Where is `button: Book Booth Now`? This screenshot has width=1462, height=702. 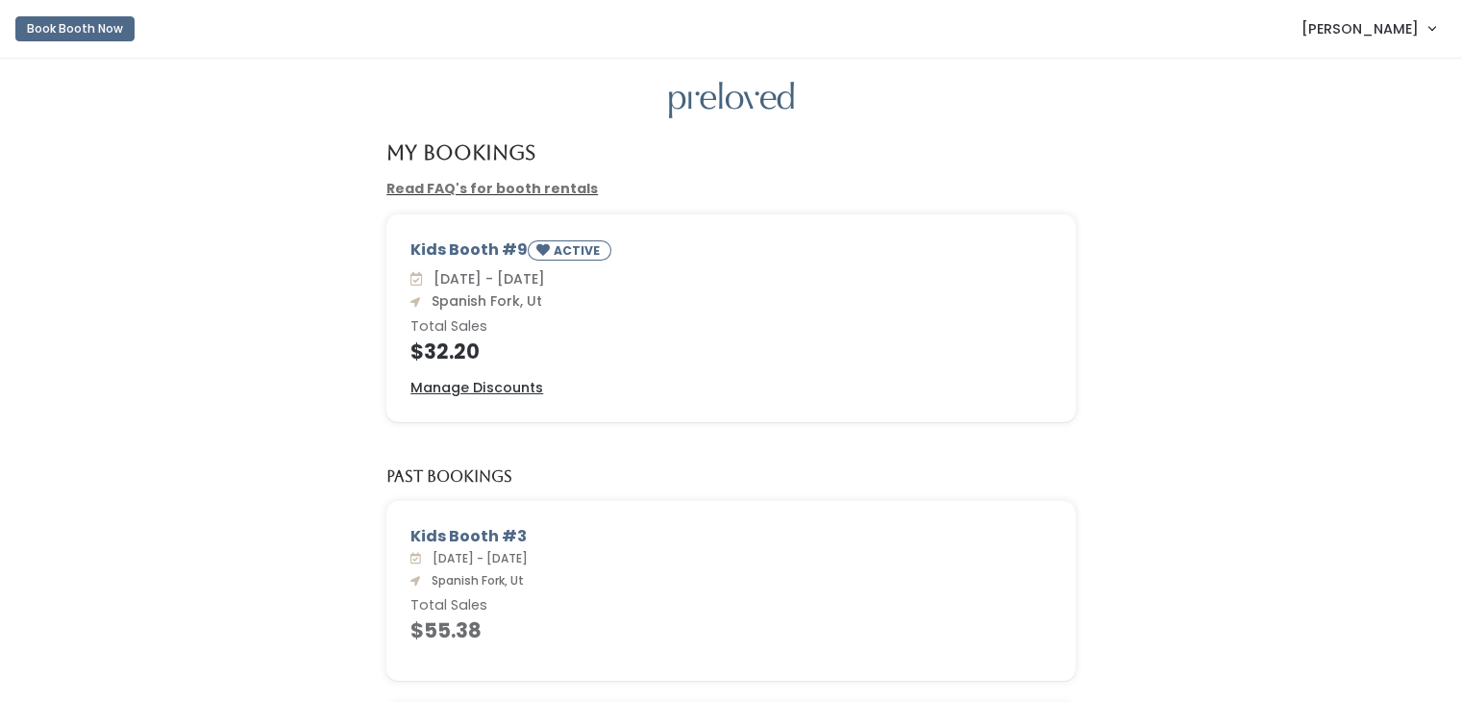 button: Book Booth Now is located at coordinates (75, 29).